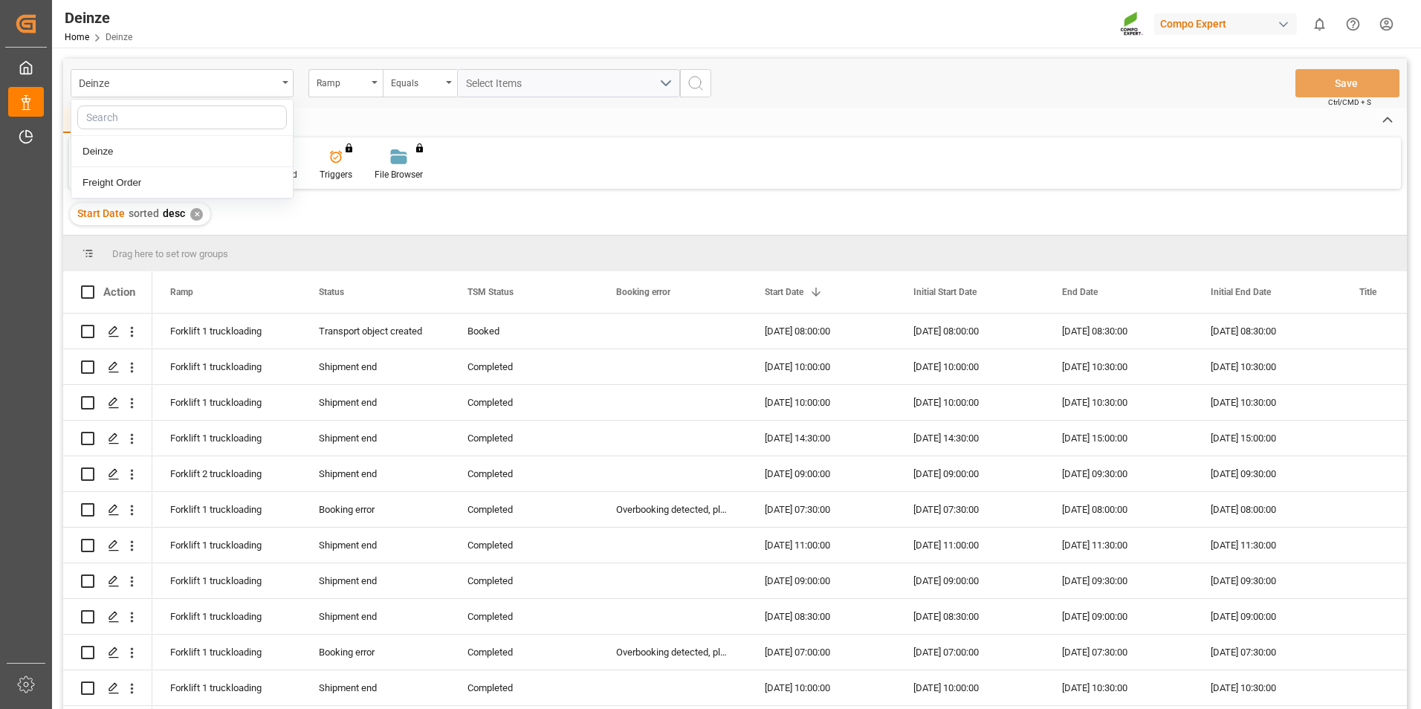 This screenshot has width=1421, height=709. Describe the element at coordinates (497, 83) in the screenshot. I see `span: Select Items` at that location.